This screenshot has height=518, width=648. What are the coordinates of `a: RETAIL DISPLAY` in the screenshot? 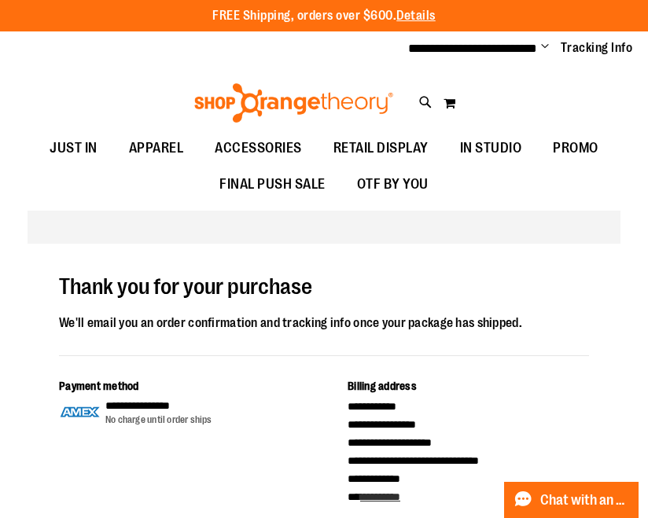 It's located at (381, 149).